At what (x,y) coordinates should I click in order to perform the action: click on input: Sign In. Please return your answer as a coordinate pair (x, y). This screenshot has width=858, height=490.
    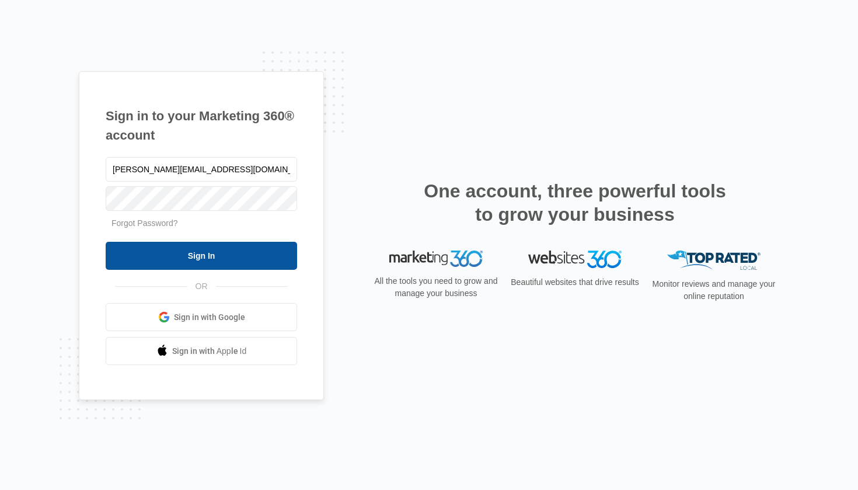
    Looking at the image, I should click on (201, 256).